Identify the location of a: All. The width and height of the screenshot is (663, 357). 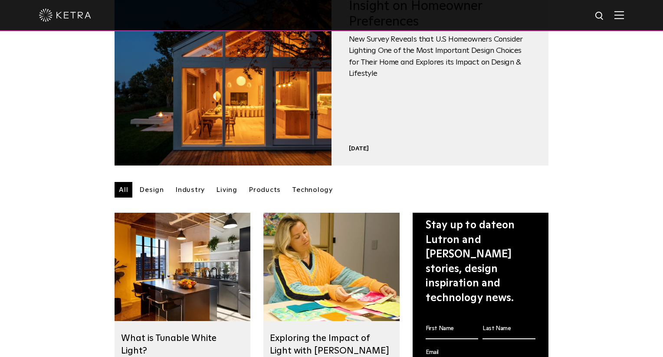
(123, 190).